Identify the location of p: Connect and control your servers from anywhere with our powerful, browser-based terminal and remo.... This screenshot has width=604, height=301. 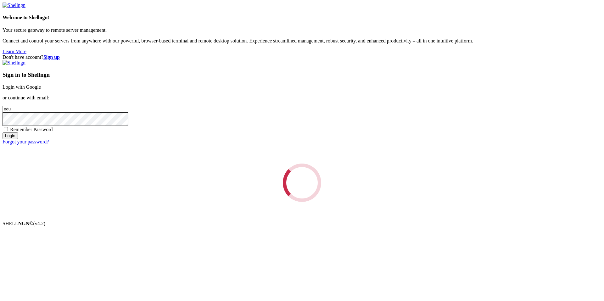
(302, 41).